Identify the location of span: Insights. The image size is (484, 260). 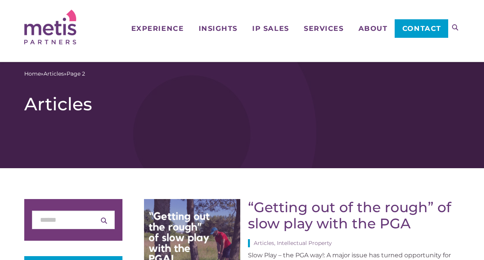
(218, 29).